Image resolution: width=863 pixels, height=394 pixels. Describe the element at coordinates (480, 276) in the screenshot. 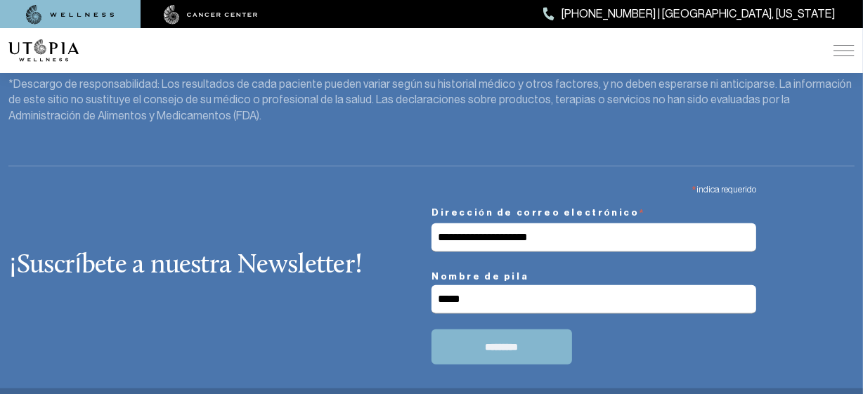

I see `font: Nombre de pila` at that location.